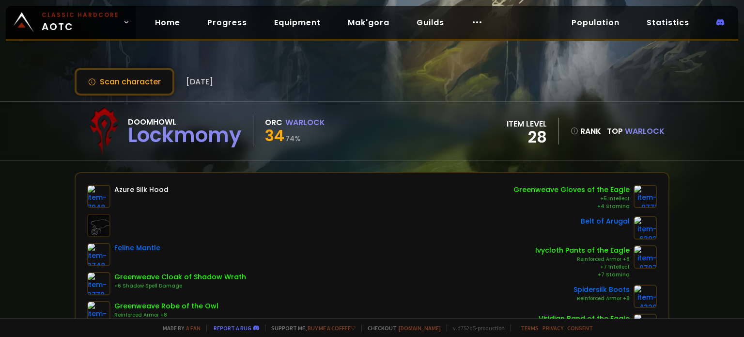 Image resolution: width=744 pixels, height=337 pixels. What do you see at coordinates (184, 135) in the screenshot?
I see `div: Lockmomy` at bounding box center [184, 135].